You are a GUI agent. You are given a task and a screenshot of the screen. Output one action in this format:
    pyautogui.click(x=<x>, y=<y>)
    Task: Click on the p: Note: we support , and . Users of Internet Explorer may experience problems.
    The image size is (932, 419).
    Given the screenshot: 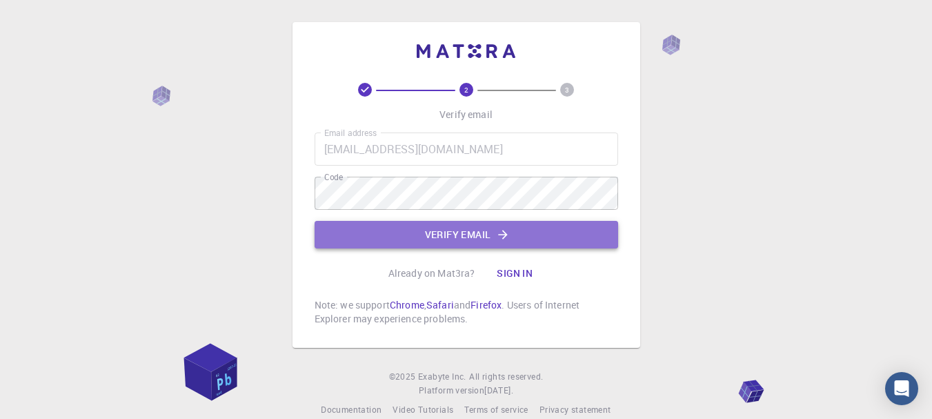 What is the action you would take?
    pyautogui.click(x=466, y=312)
    